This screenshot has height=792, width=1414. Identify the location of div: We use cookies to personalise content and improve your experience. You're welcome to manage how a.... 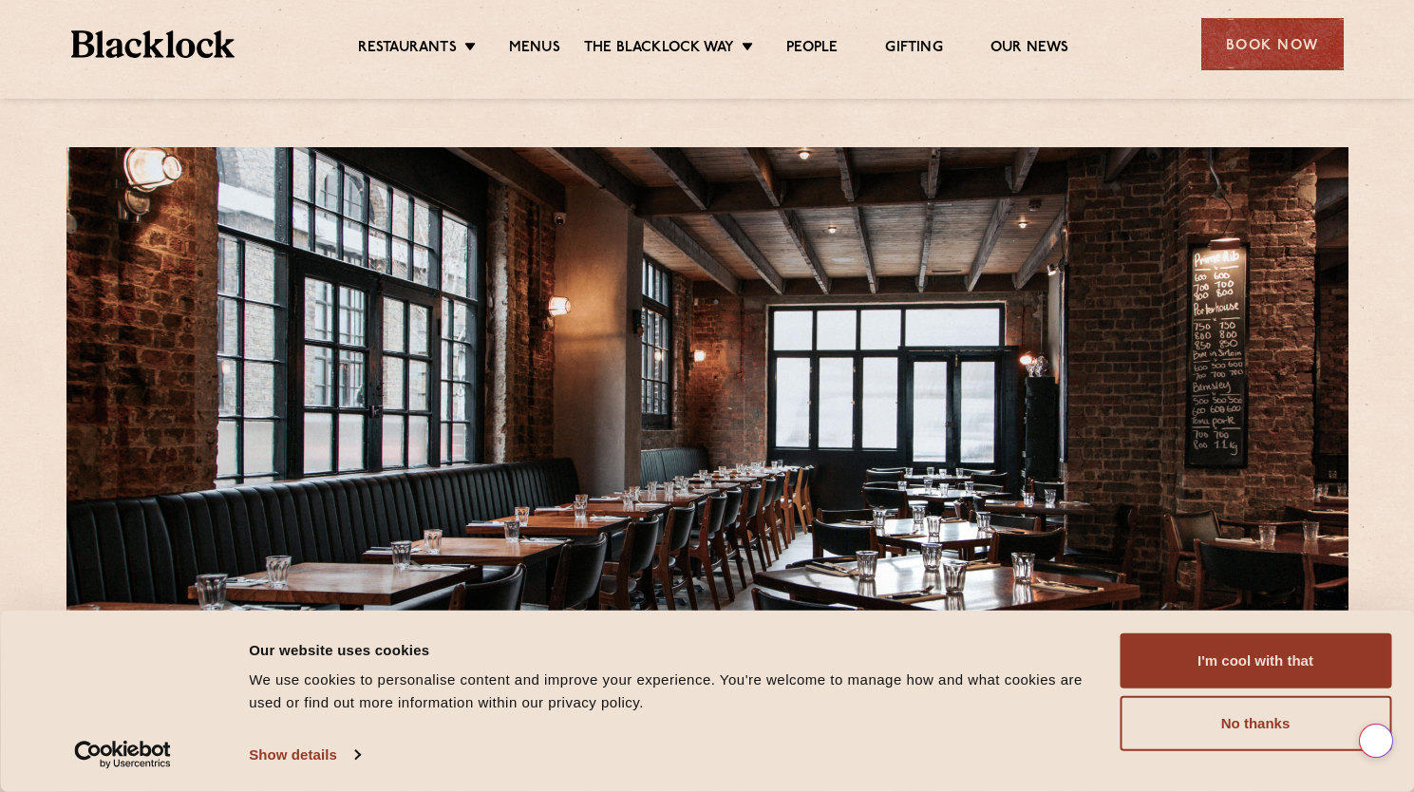
(673, 691).